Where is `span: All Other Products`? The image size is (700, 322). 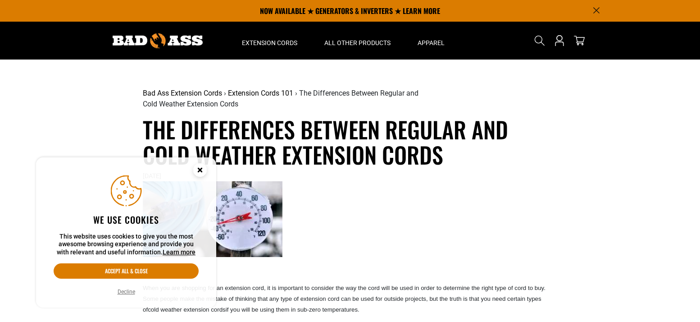
span: All Other Products is located at coordinates (357, 43).